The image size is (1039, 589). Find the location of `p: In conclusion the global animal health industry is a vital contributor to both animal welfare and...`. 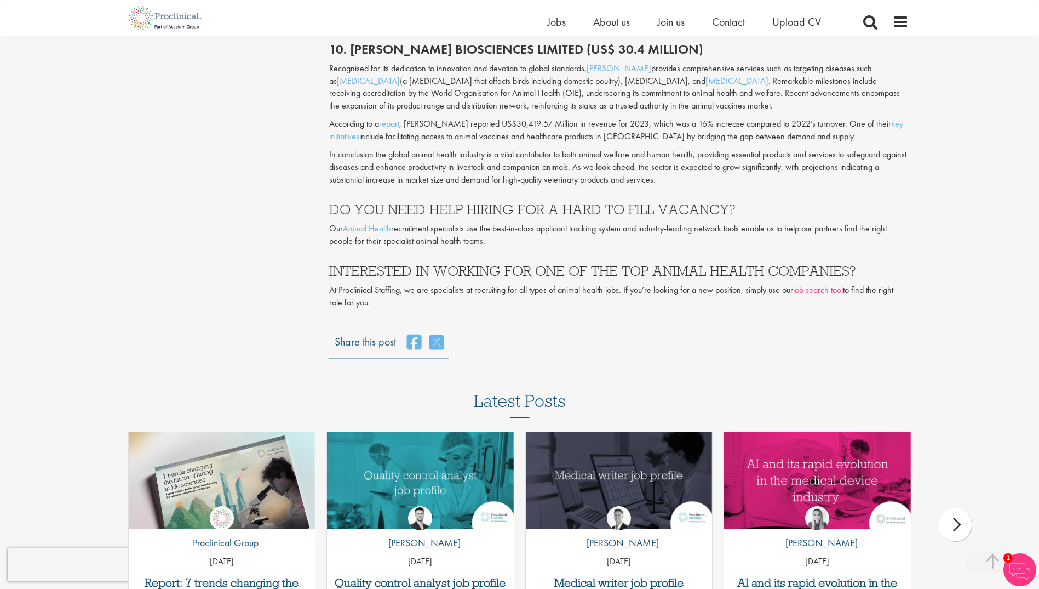

p: In conclusion the global animal health industry is a vital contributor to both animal welfare and... is located at coordinates (619, 167).